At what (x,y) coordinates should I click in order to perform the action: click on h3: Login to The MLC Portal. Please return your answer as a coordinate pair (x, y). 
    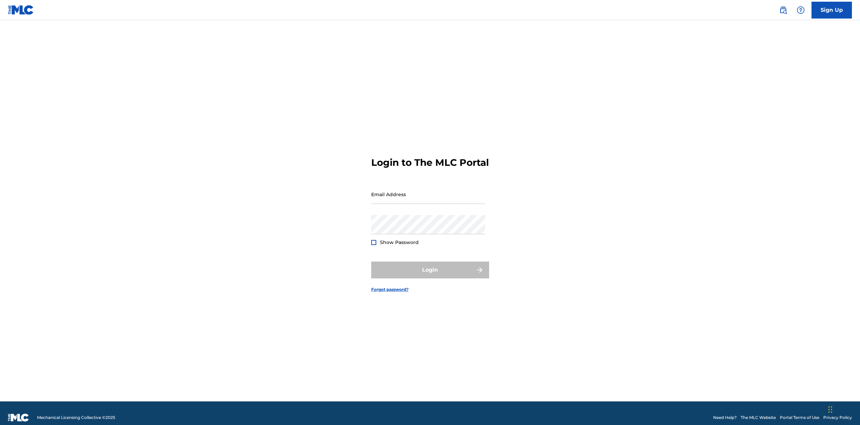
    Looking at the image, I should click on (430, 162).